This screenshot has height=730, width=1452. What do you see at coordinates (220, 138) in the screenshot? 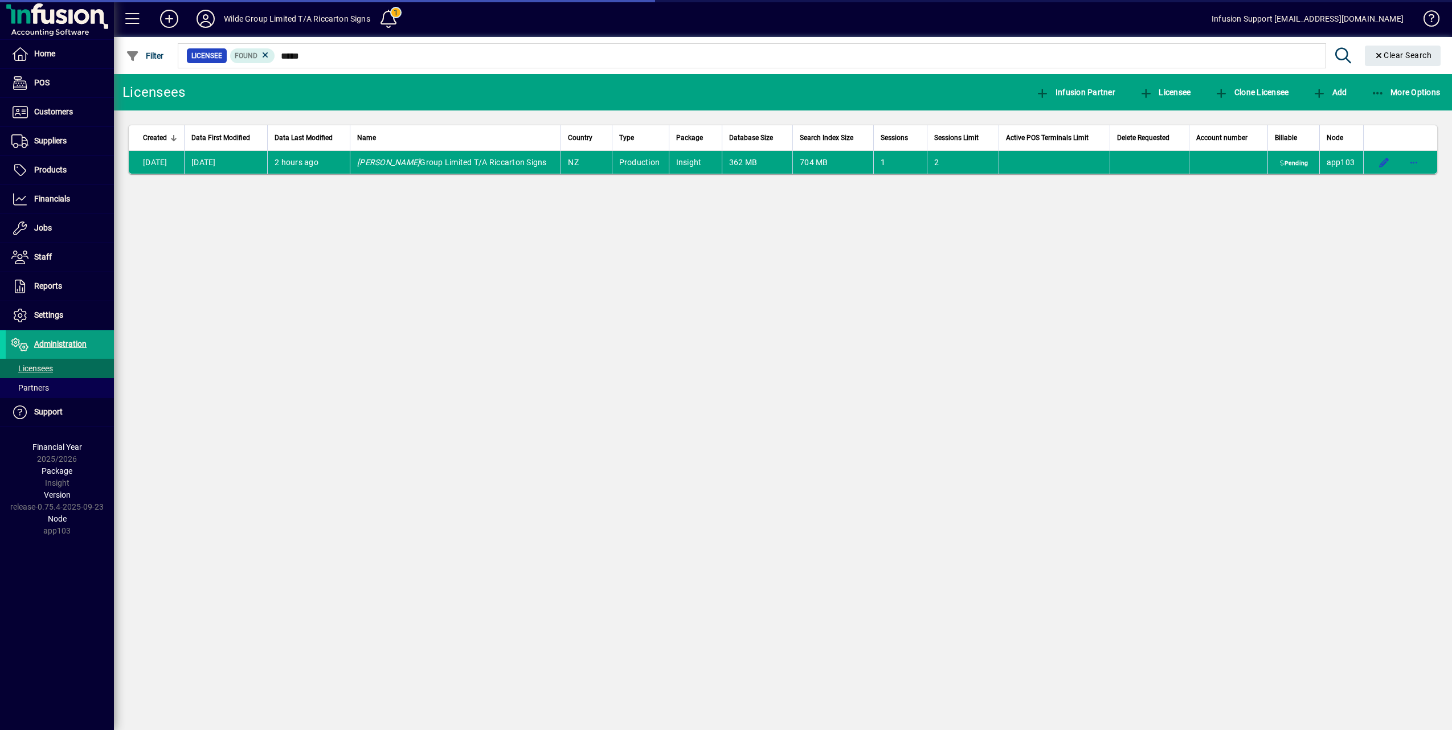
I see `span: Data First Modified` at bounding box center [220, 138].